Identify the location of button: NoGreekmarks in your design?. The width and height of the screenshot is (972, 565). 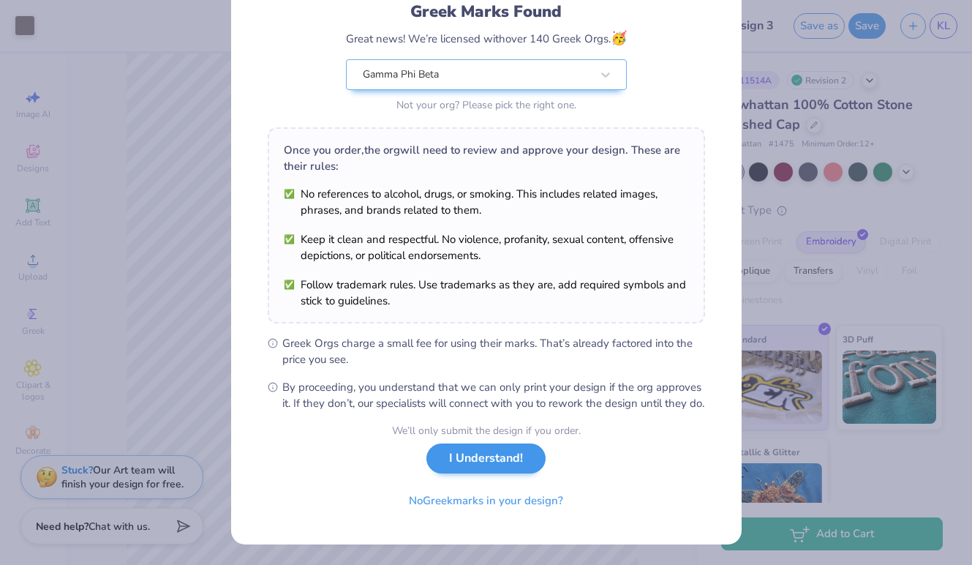
(486, 500).